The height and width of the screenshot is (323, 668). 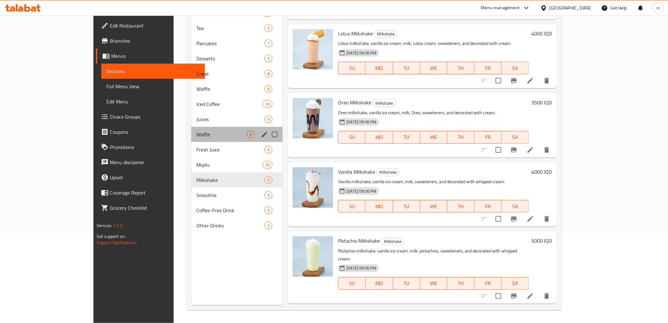 I want to click on span: Vanilla Milkshake, so click(x=357, y=172).